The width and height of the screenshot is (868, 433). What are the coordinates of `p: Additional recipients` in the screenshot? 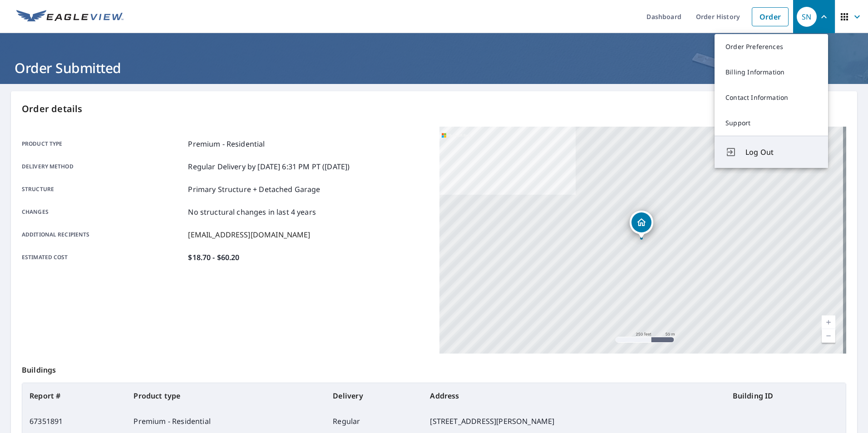 It's located at (103, 235).